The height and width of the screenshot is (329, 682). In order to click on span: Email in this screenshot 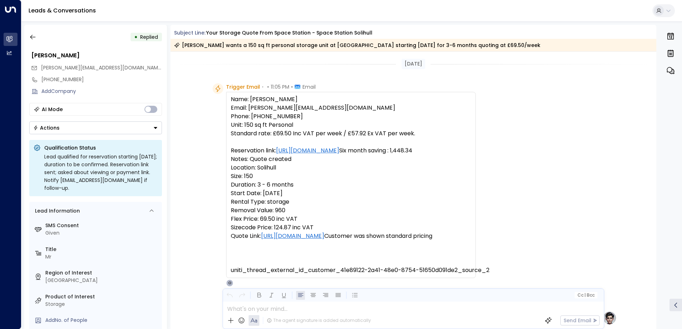, I will do `click(309, 87)`.